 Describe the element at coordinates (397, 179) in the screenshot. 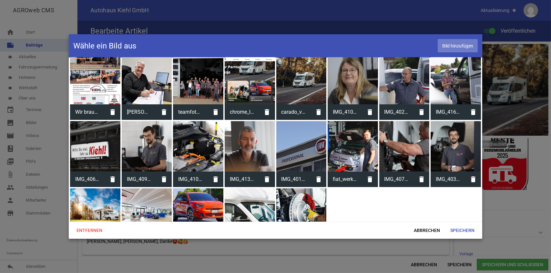

I see `span: IMG_4074.JPG` at that location.